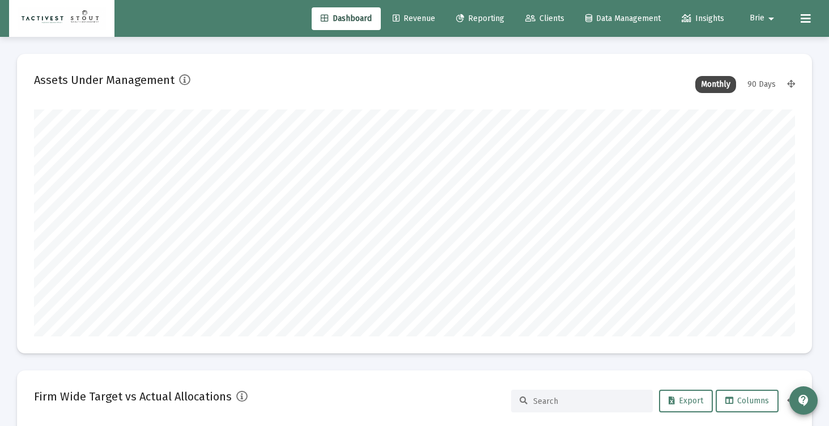 Image resolution: width=829 pixels, height=426 pixels. I want to click on mat-icon: arrow_drop_down, so click(772, 19).